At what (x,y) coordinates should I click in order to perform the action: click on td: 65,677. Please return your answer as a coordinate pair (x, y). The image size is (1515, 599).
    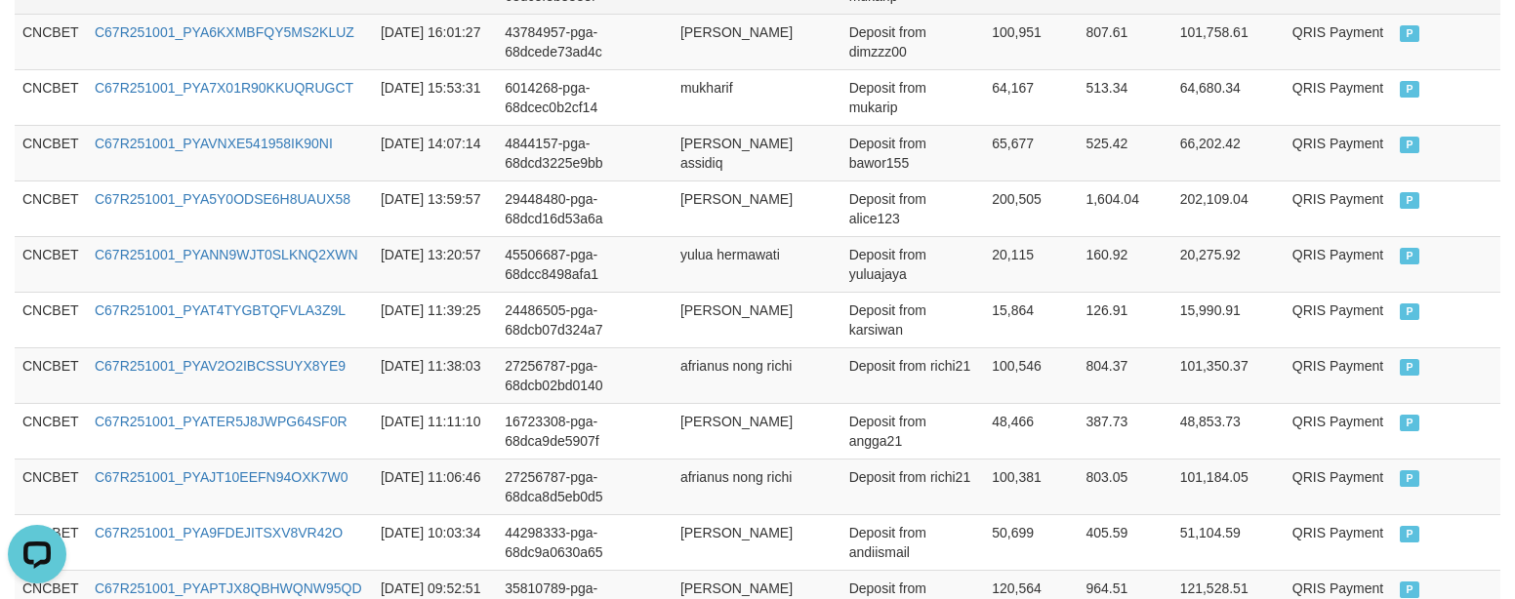
    Looking at the image, I should click on (1031, 152).